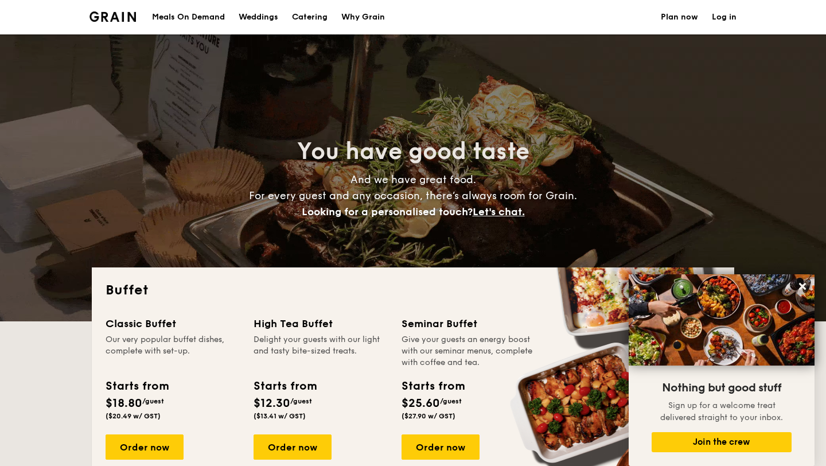  What do you see at coordinates (413, 290) in the screenshot?
I see `h2: Buffet` at bounding box center [413, 290].